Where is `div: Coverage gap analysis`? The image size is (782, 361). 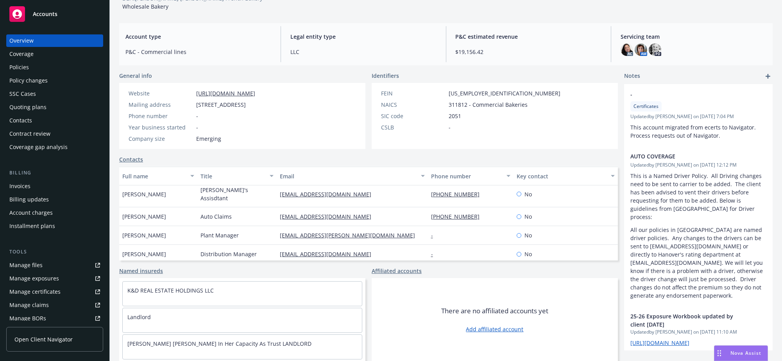
div: Coverage gap analysis is located at coordinates (38, 147).